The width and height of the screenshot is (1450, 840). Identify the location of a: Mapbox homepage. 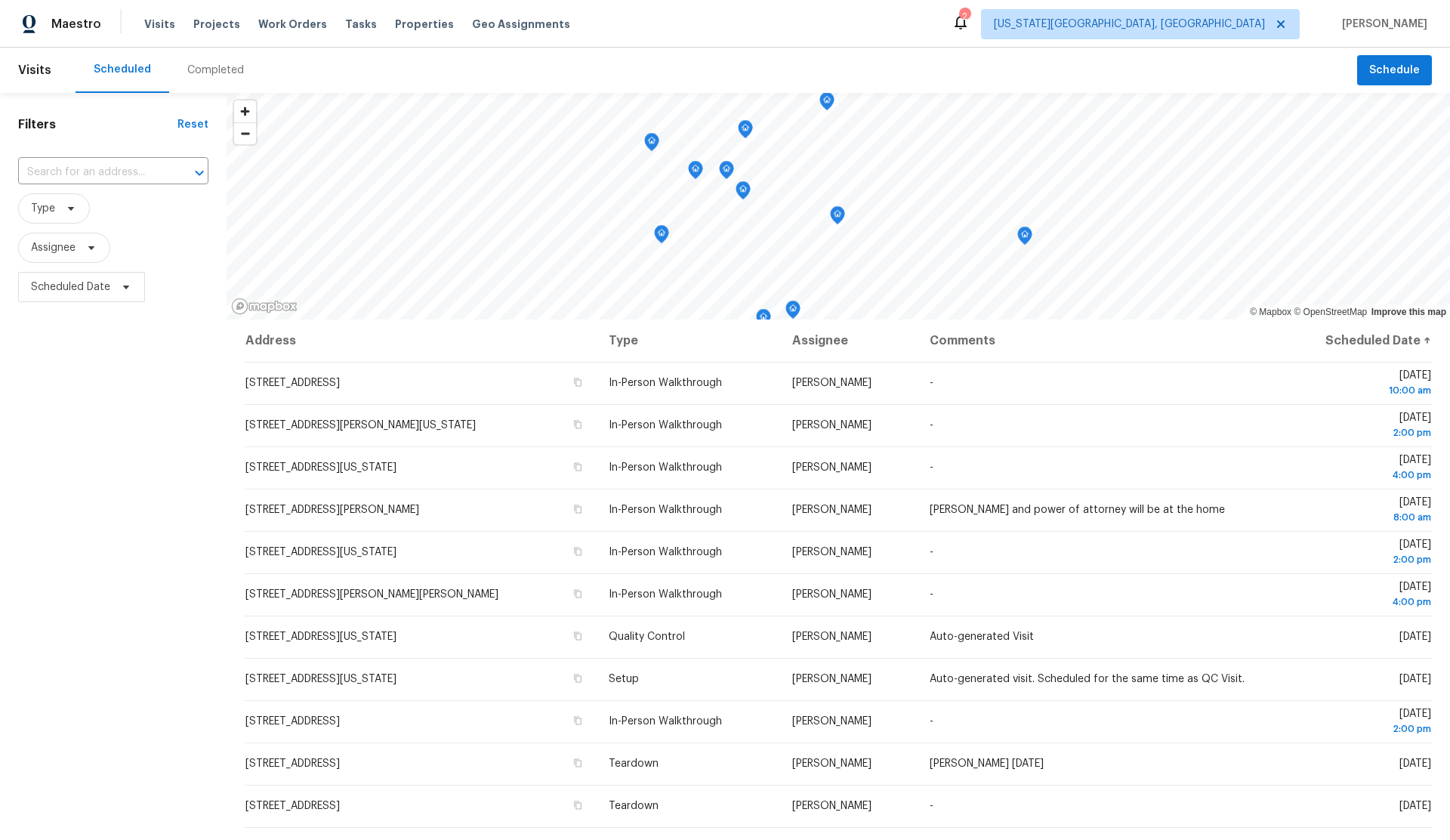
(264, 306).